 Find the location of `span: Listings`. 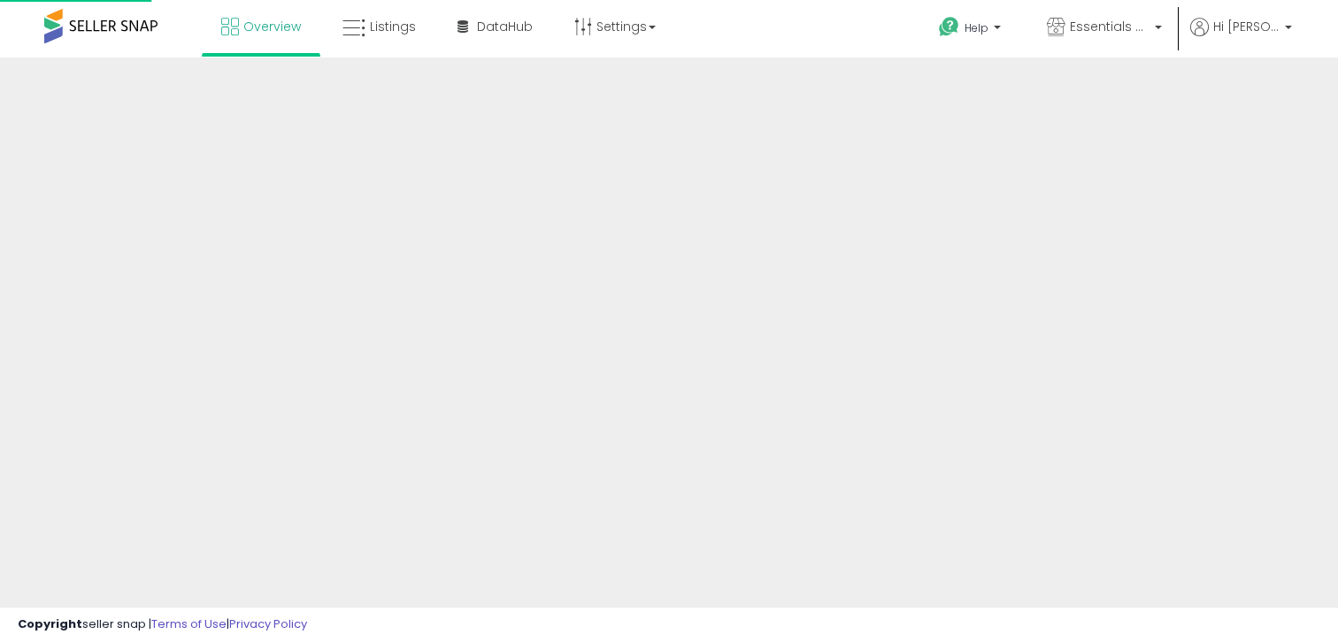

span: Listings is located at coordinates (393, 27).